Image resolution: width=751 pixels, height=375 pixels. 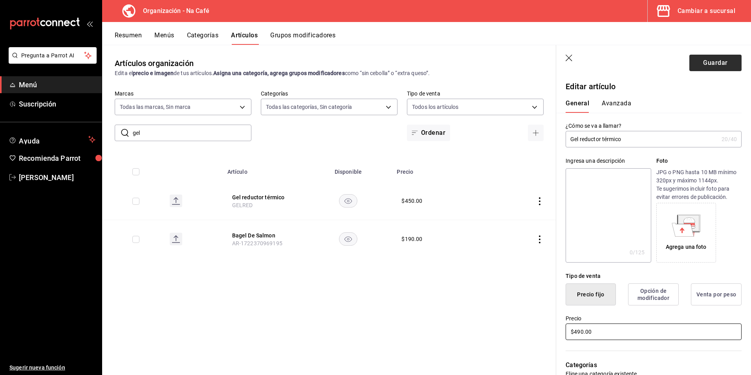 I want to click on div: 20 /40, so click(x=729, y=139).